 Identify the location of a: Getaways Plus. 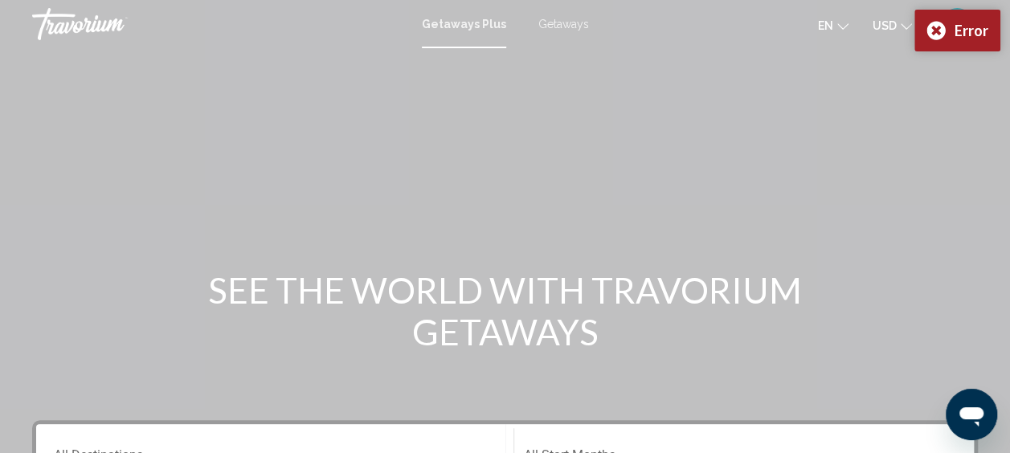
(464, 24).